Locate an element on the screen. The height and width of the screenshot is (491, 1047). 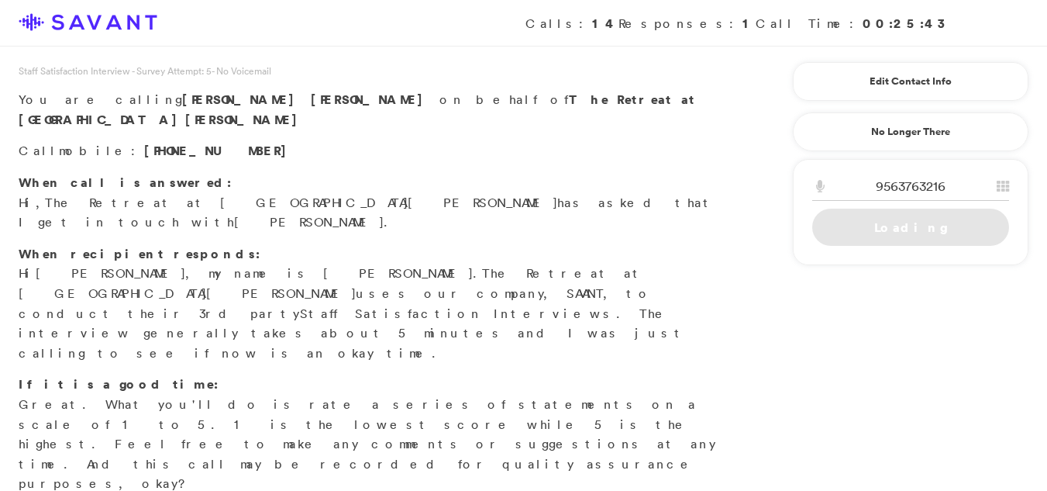
span: mobile is located at coordinates (95, 150).